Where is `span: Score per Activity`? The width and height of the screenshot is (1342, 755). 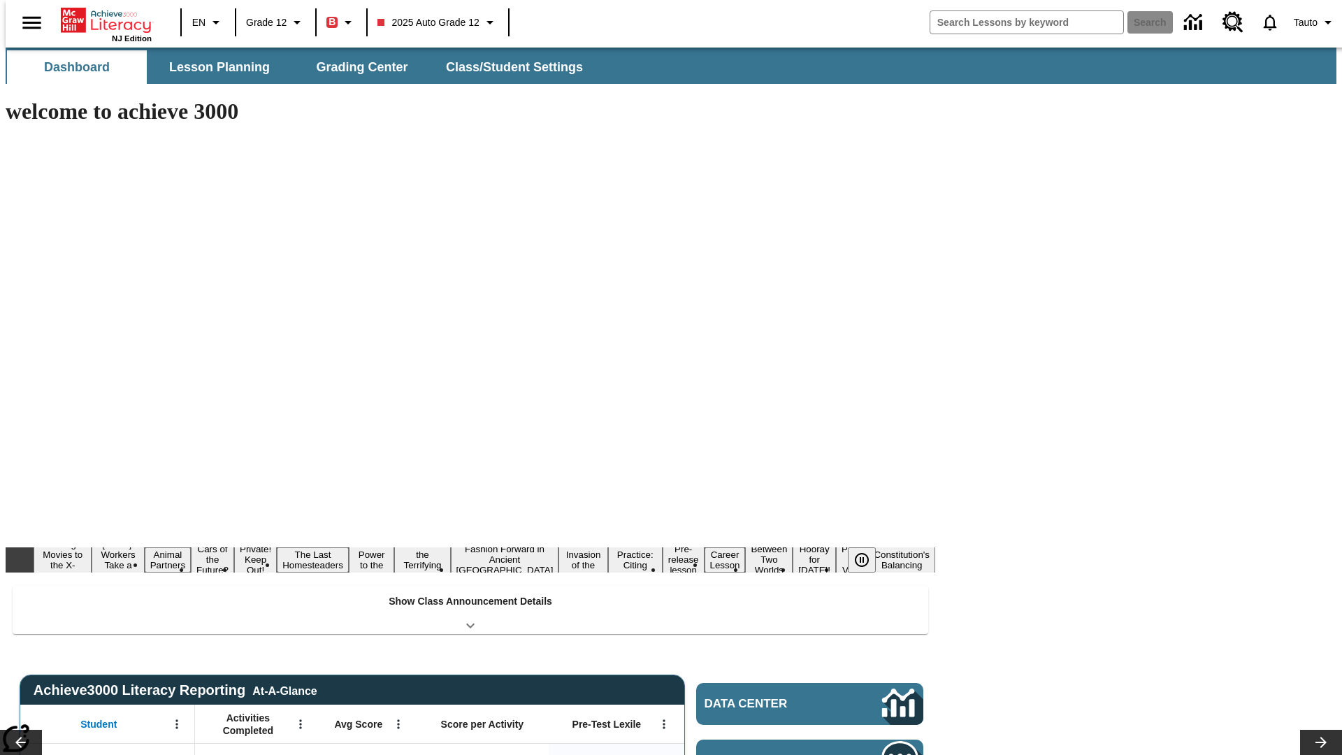 span: Score per Activity is located at coordinates (482, 724).